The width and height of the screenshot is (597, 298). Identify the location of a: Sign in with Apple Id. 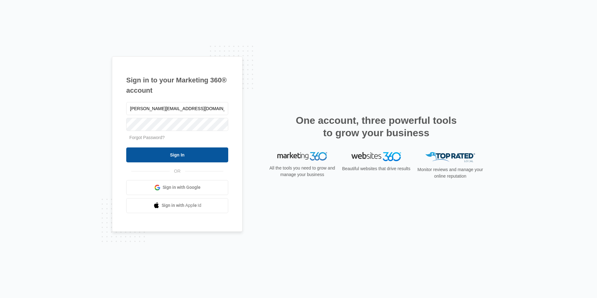
(177, 205).